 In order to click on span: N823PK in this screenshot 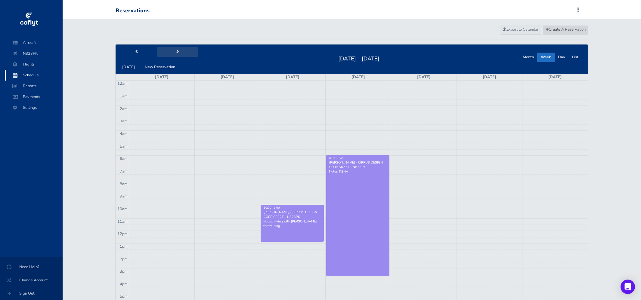, I will do `click(34, 54)`.